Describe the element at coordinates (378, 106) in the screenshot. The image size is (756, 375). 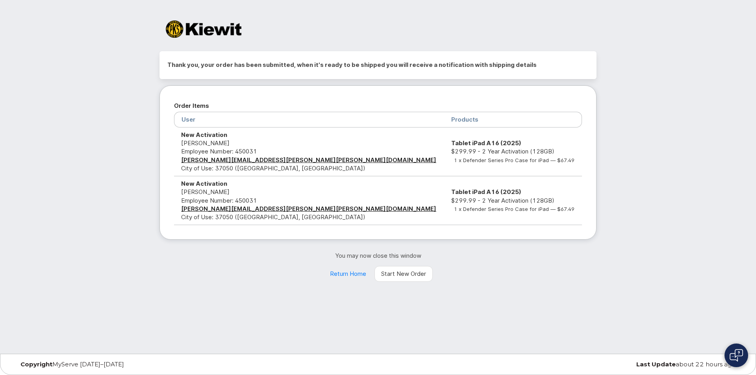
I see `h2: Order Items` at that location.